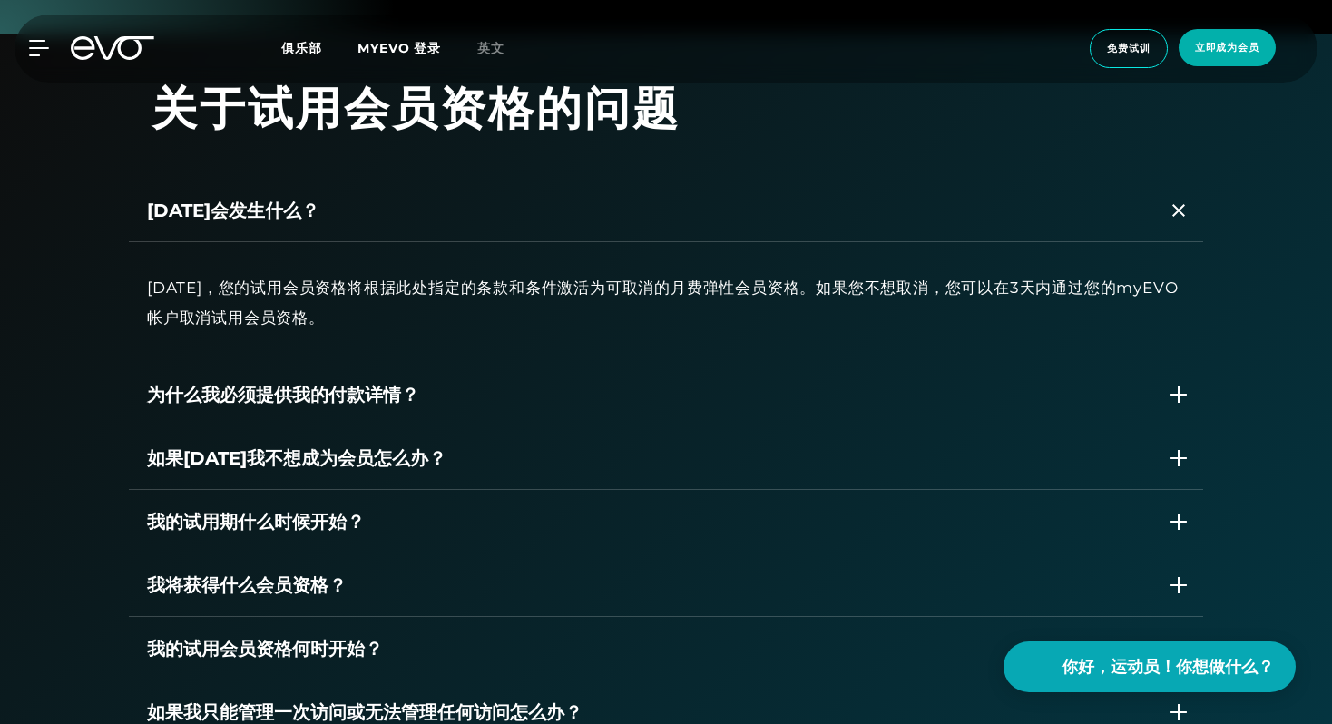  What do you see at coordinates (1227, 47) in the screenshot?
I see `font: 立即成为会员` at bounding box center [1227, 47].